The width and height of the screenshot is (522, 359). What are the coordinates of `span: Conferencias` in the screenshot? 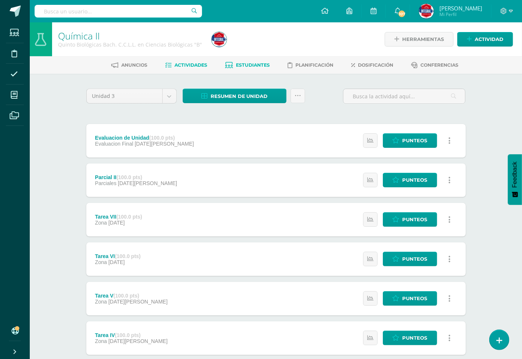 It's located at (440, 65).